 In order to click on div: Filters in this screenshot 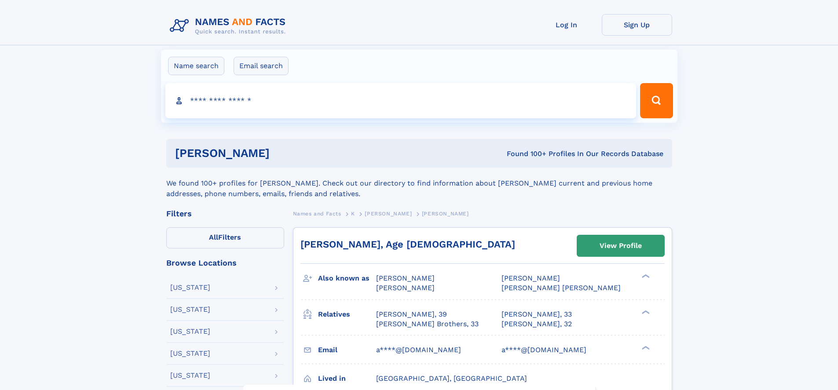, I will do `click(225, 214)`.